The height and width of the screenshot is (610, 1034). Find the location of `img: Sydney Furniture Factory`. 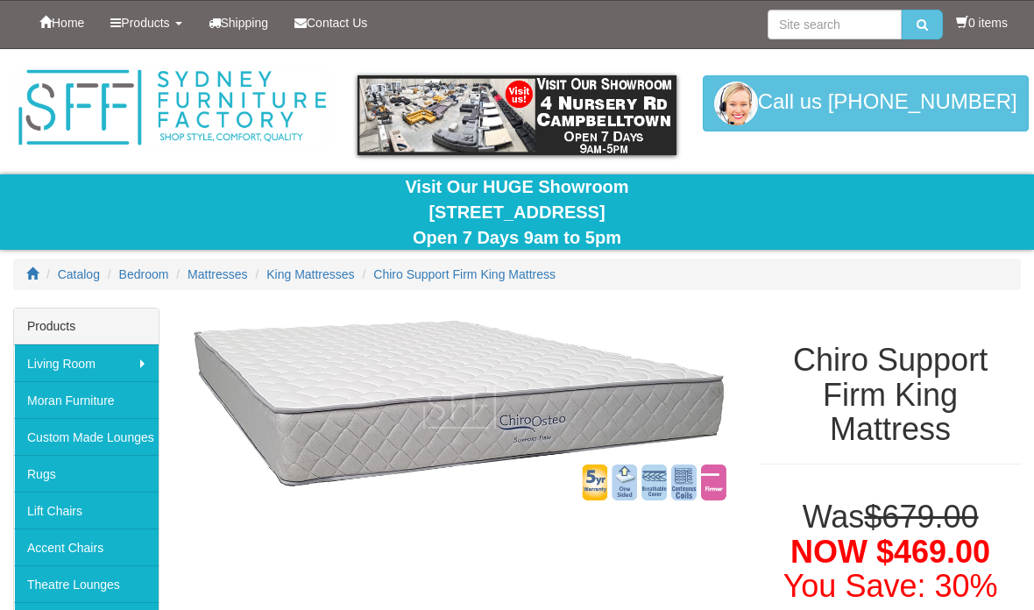

img: Sydney Furniture Factory is located at coordinates (172, 108).